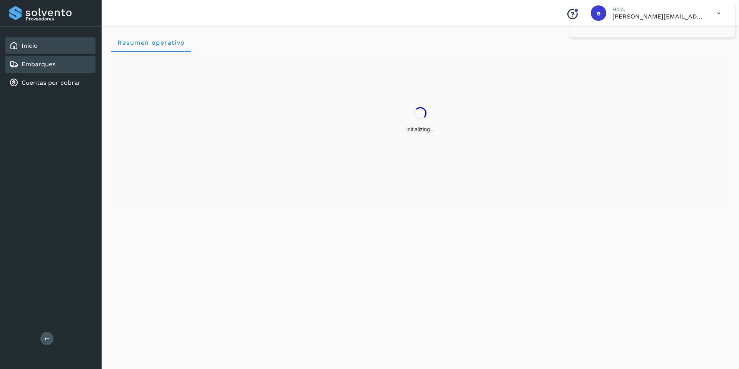  Describe the element at coordinates (50, 64) in the screenshot. I see `div: Embarques` at that location.